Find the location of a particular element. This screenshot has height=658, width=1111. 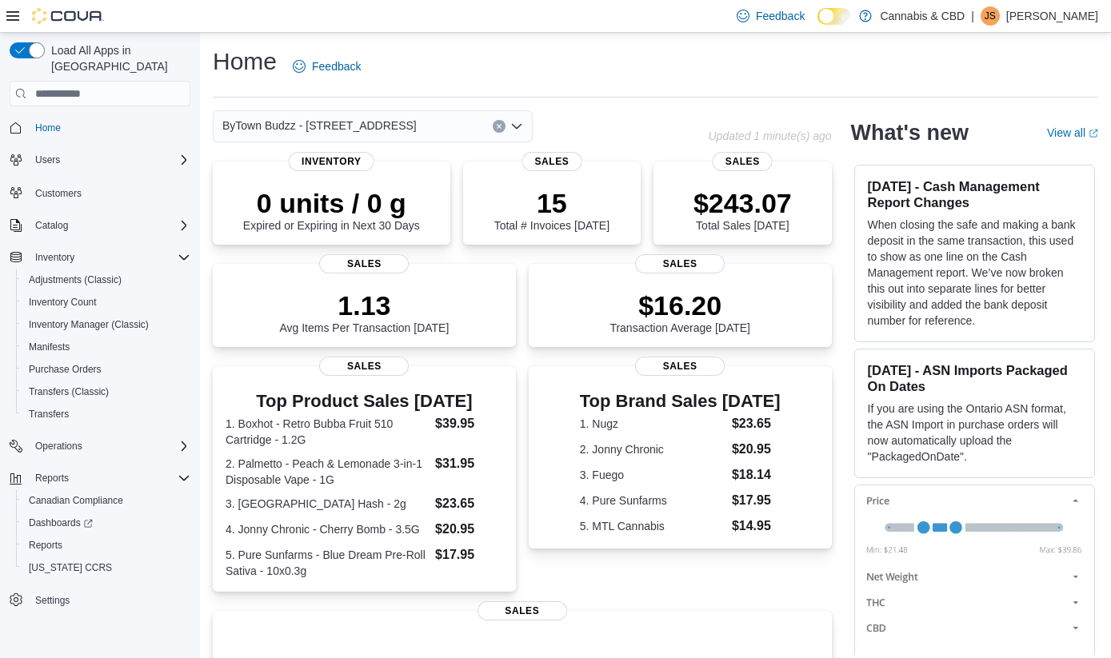

span: Settings is located at coordinates (52, 601).